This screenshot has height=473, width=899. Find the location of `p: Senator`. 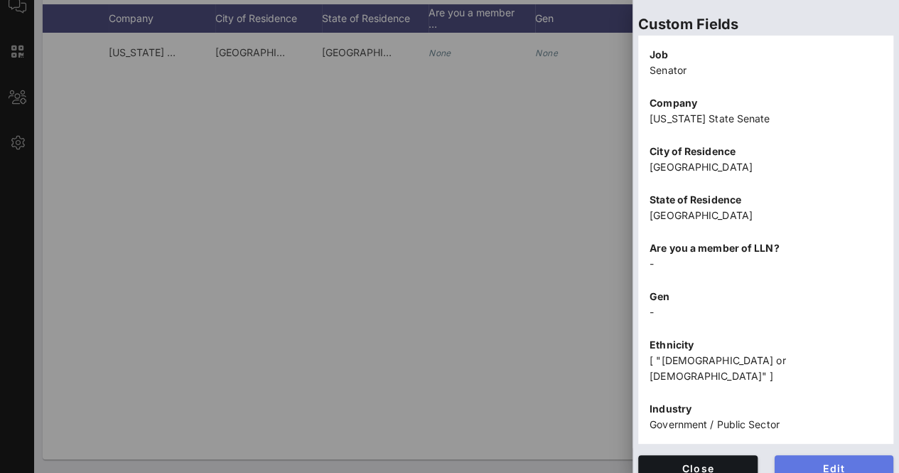

p: Senator is located at coordinates (765, 70).